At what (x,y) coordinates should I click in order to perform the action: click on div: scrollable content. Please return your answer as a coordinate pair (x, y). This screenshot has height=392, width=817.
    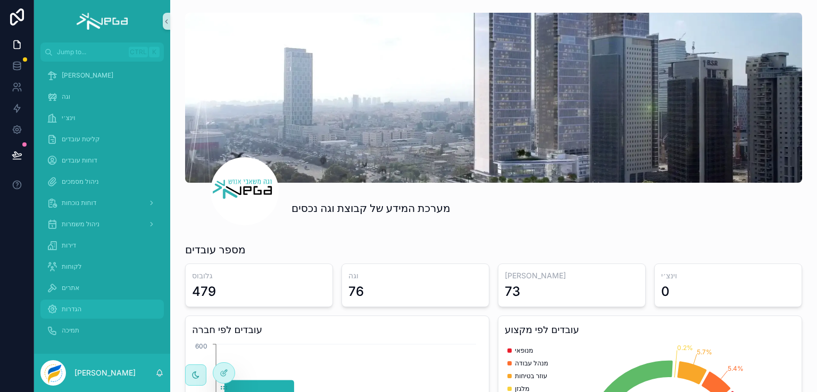
    Looking at the image, I should click on (102, 208).